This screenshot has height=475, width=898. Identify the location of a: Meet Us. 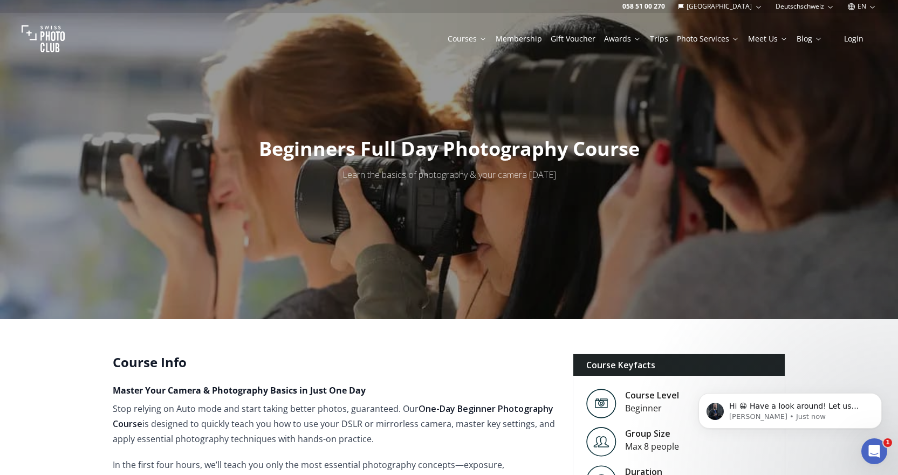
(768, 39).